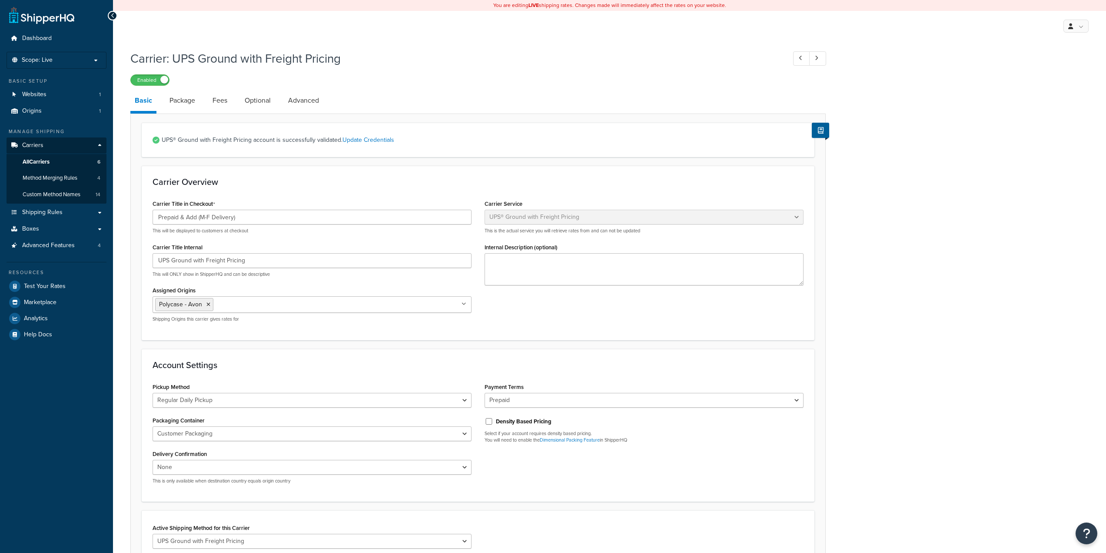  Describe the element at coordinates (521, 247) in the screenshot. I see `label: Internal Description (optional)` at that location.